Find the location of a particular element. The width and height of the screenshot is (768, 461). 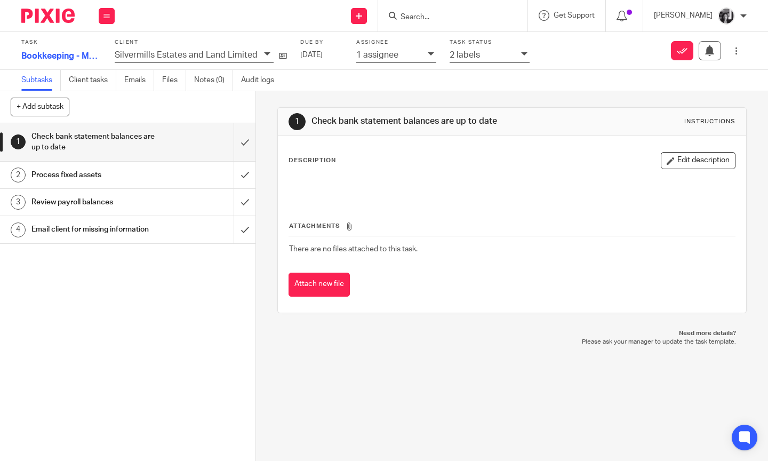

h1: Email client for missing information is located at coordinates (95, 229).